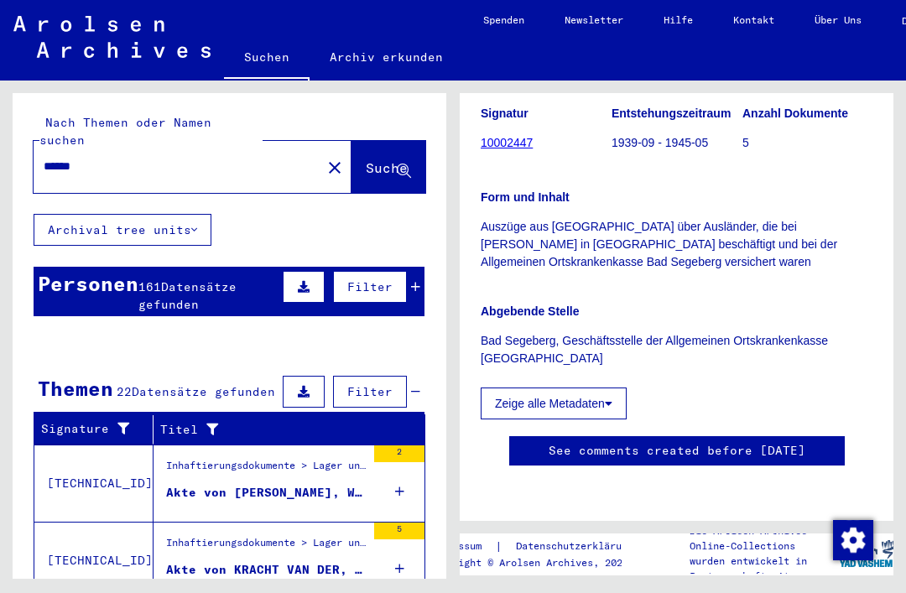 The width and height of the screenshot is (906, 593). What do you see at coordinates (88, 284) in the screenshot?
I see `div: Personen` at bounding box center [88, 284].